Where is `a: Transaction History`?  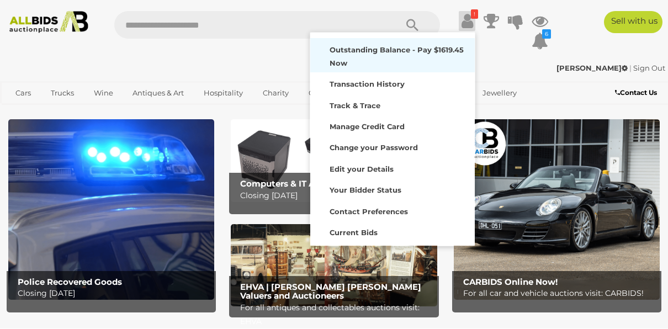 a: Transaction History is located at coordinates (393, 83).